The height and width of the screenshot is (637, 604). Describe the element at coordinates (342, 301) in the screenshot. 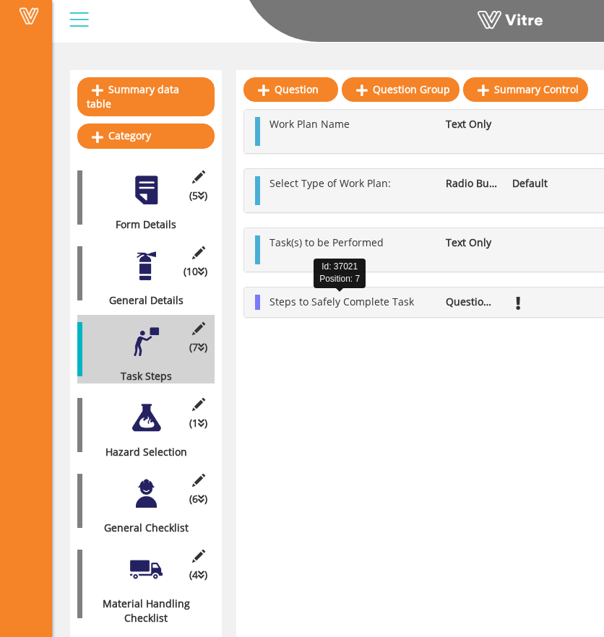

I see `span: Steps to Safely Complete Task` at that location.